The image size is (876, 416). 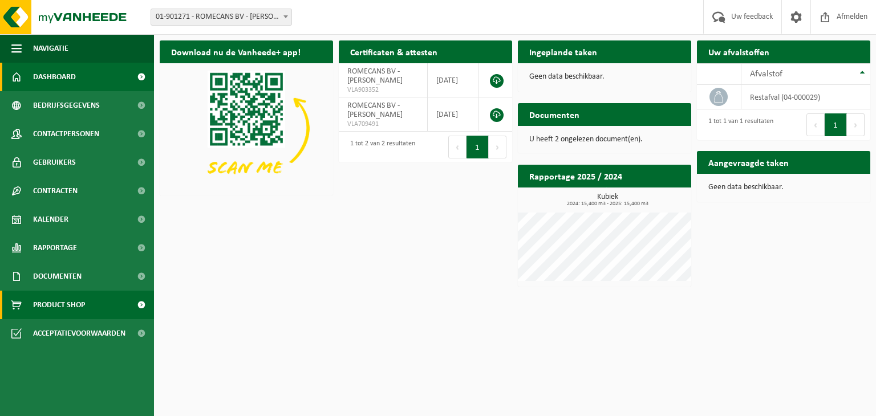 What do you see at coordinates (382, 90) in the screenshot?
I see `span: VLA903352` at bounding box center [382, 90].